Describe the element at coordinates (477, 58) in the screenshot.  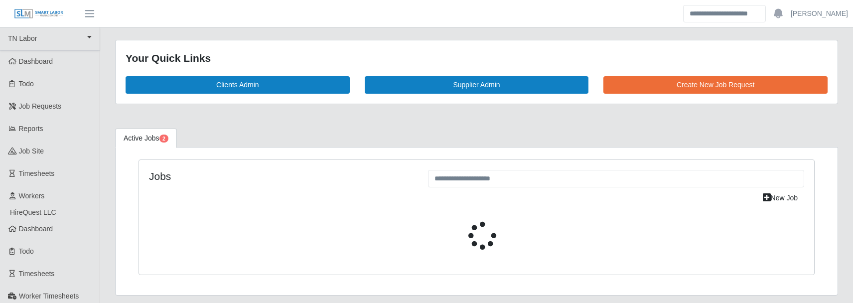
I see `div: Your Quick Links` at that location.